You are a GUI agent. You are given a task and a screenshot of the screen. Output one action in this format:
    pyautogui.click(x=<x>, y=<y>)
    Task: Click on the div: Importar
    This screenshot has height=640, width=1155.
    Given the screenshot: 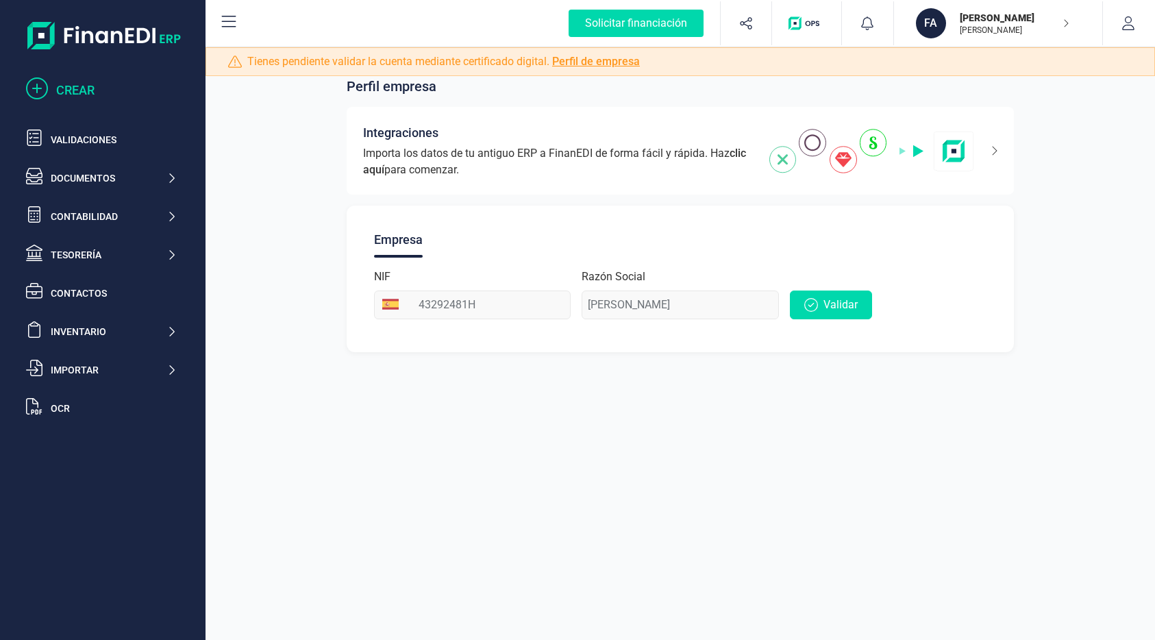 What is the action you would take?
    pyautogui.click(x=108, y=370)
    